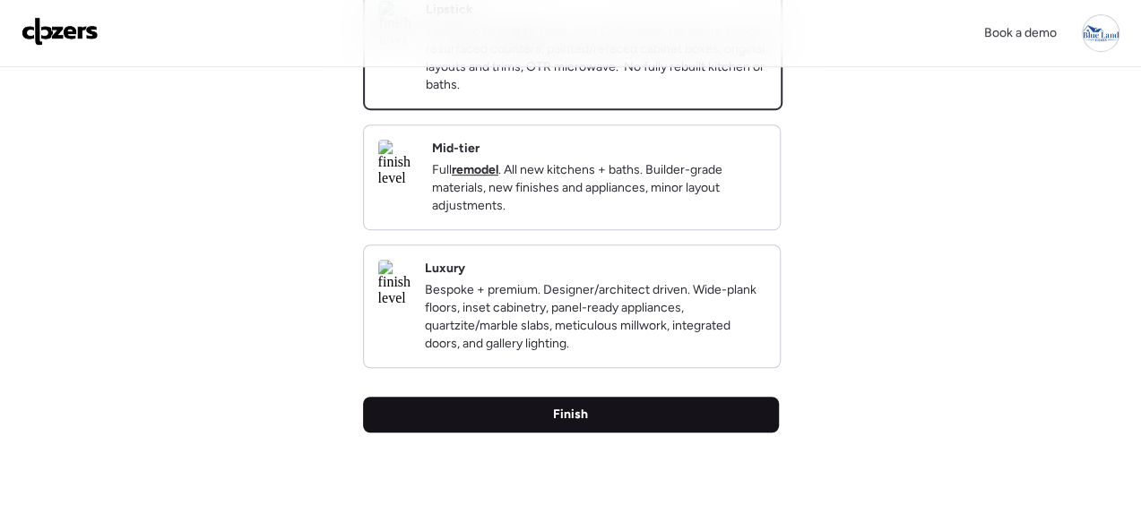  What do you see at coordinates (1020, 32) in the screenshot?
I see `span: Book a demo` at bounding box center [1020, 32].